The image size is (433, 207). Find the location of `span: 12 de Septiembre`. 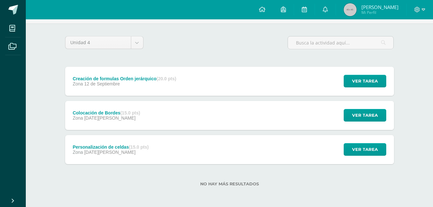

span: 12 de Septiembre is located at coordinates (102, 84).